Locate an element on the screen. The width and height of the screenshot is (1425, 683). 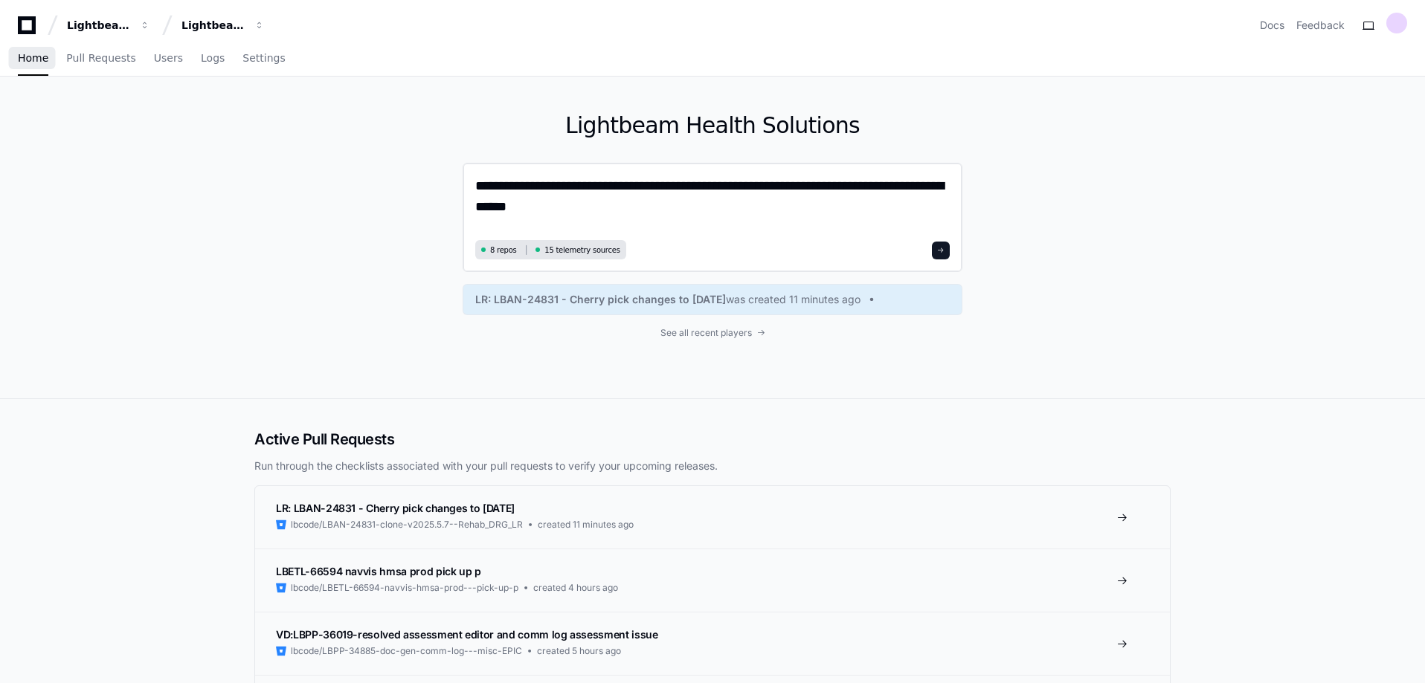
span: Pull Requests is located at coordinates (100, 58).